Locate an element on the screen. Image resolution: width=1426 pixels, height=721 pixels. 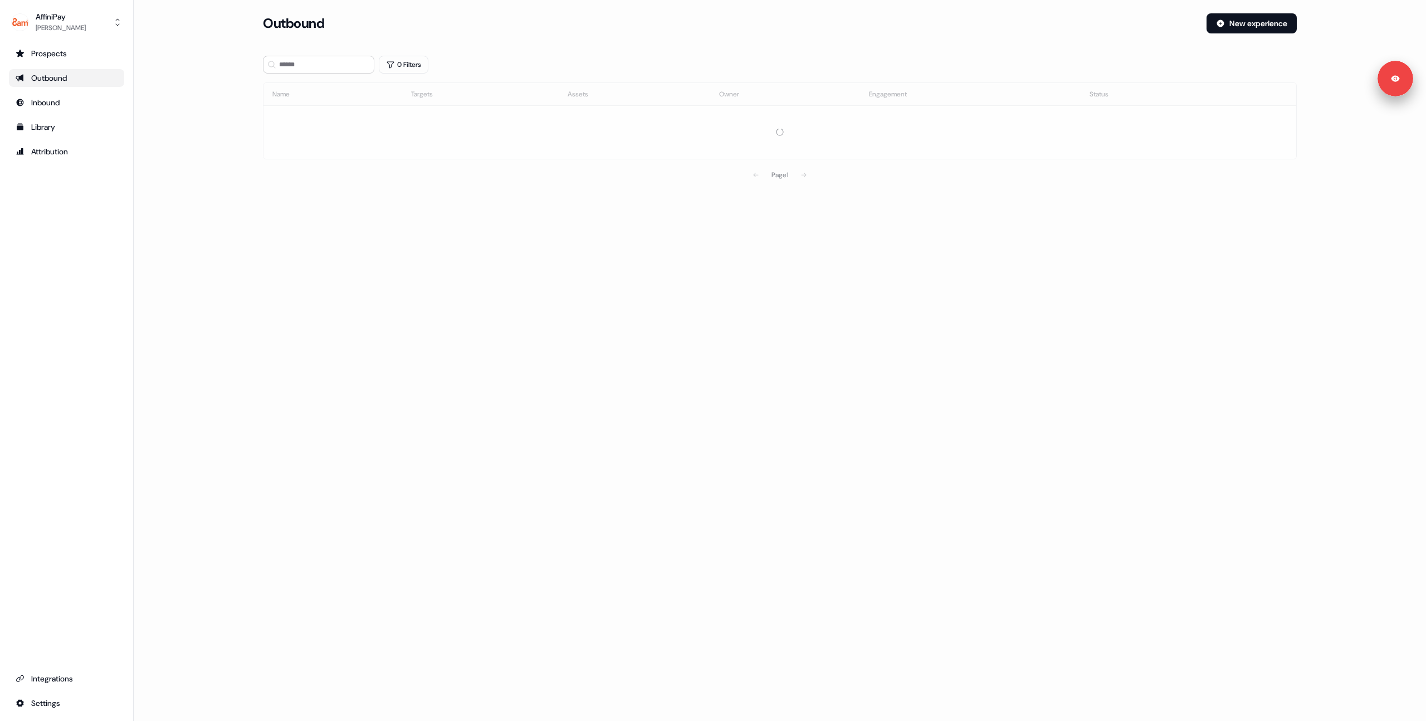
button: 0 Filters is located at coordinates (403, 65).